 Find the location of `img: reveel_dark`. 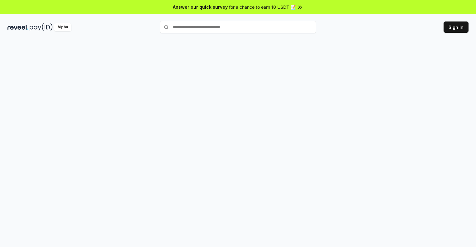

img: reveel_dark is located at coordinates (18, 27).